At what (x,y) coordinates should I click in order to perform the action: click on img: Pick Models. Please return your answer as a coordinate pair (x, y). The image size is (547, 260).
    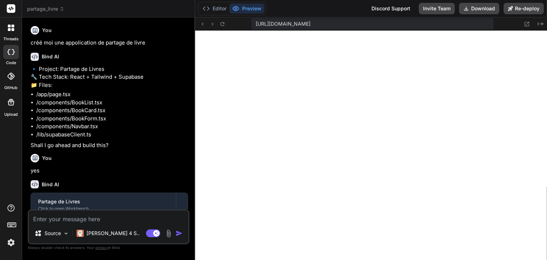
    Looking at the image, I should click on (66, 233).